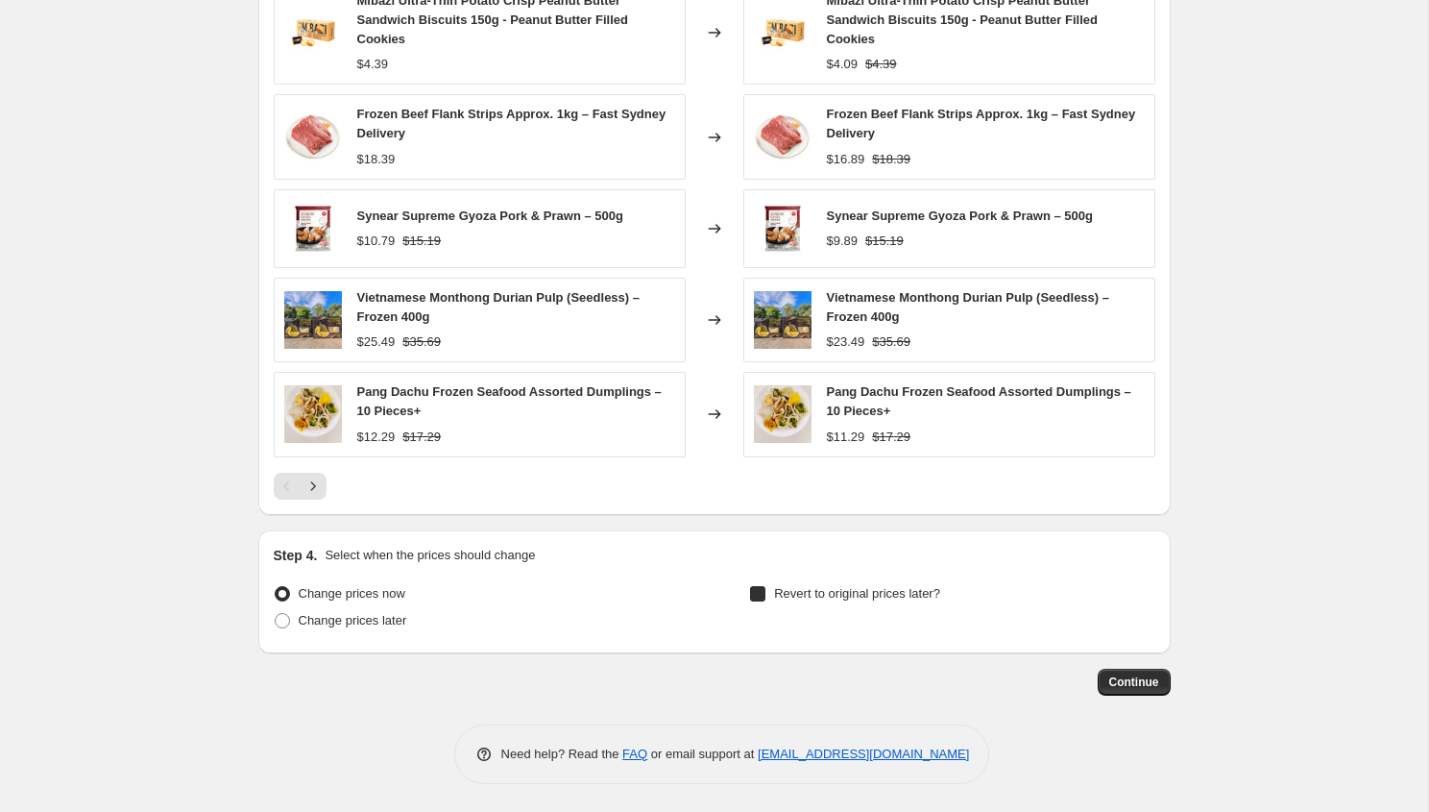 This screenshot has width=1429, height=812. I want to click on h2: Step 4., so click(296, 555).